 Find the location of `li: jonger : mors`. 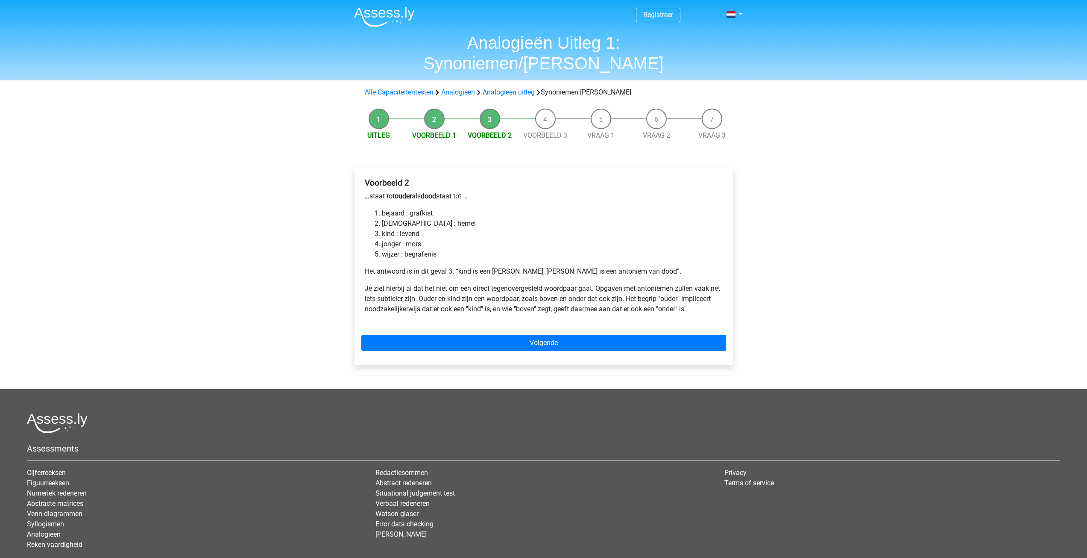

li: jonger : mors is located at coordinates (552, 244).